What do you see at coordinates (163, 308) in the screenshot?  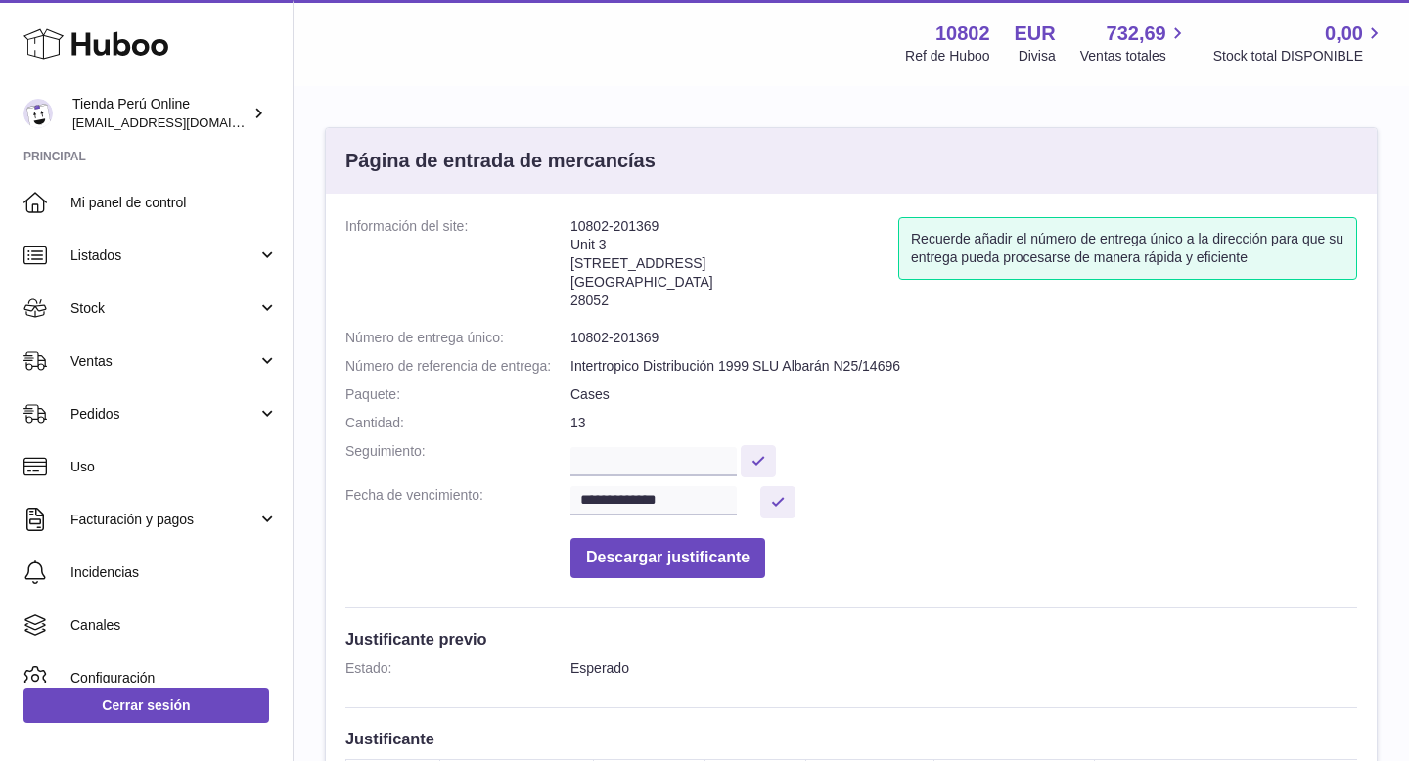 I see `span: Stock` at bounding box center [163, 308].